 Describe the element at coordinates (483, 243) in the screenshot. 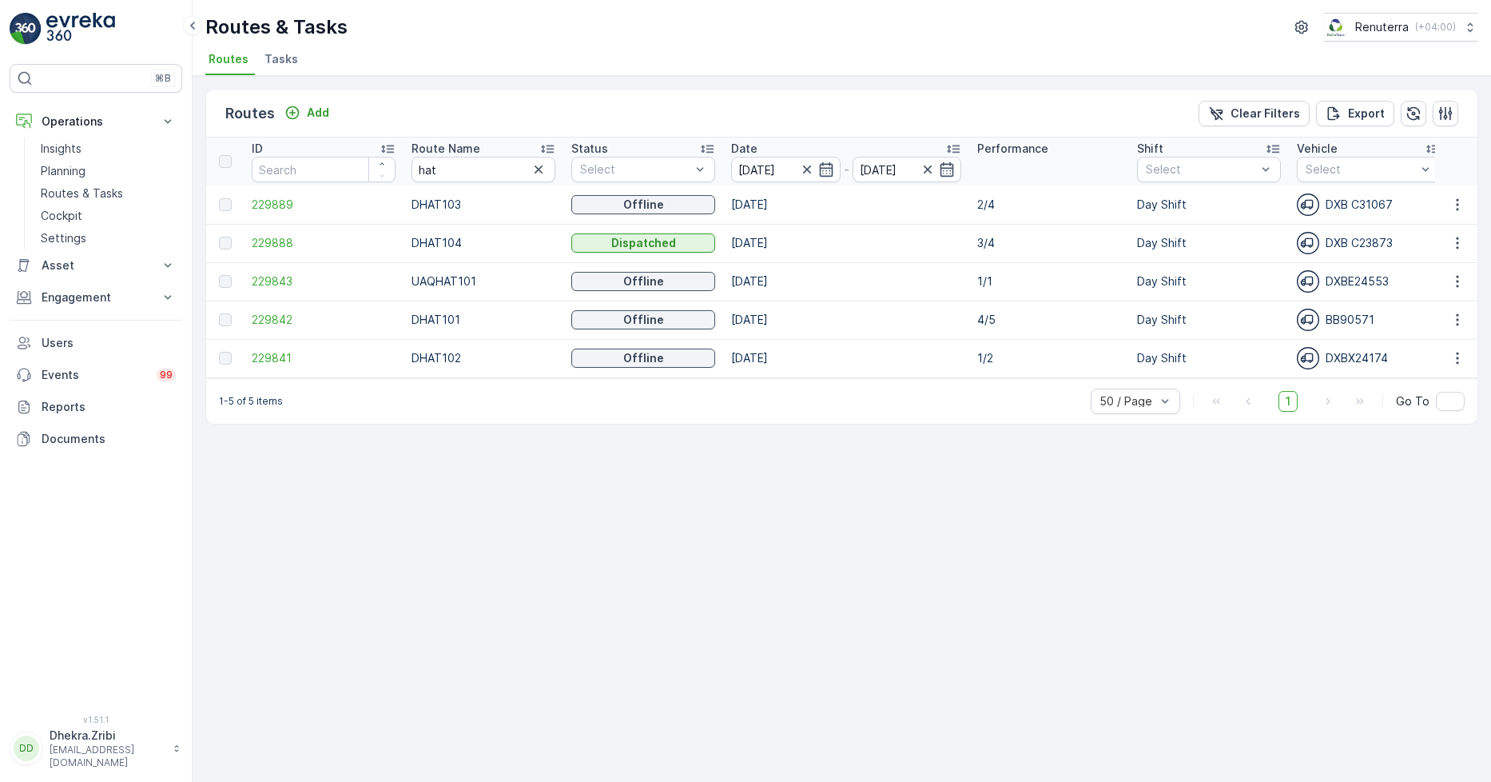

I see `p: DHAT104` at that location.